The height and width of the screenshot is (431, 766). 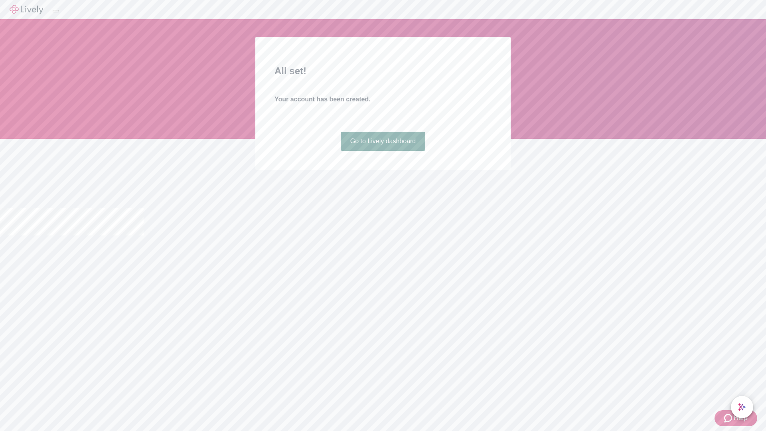 I want to click on svg: Zendesk support icon, so click(x=729, y=418).